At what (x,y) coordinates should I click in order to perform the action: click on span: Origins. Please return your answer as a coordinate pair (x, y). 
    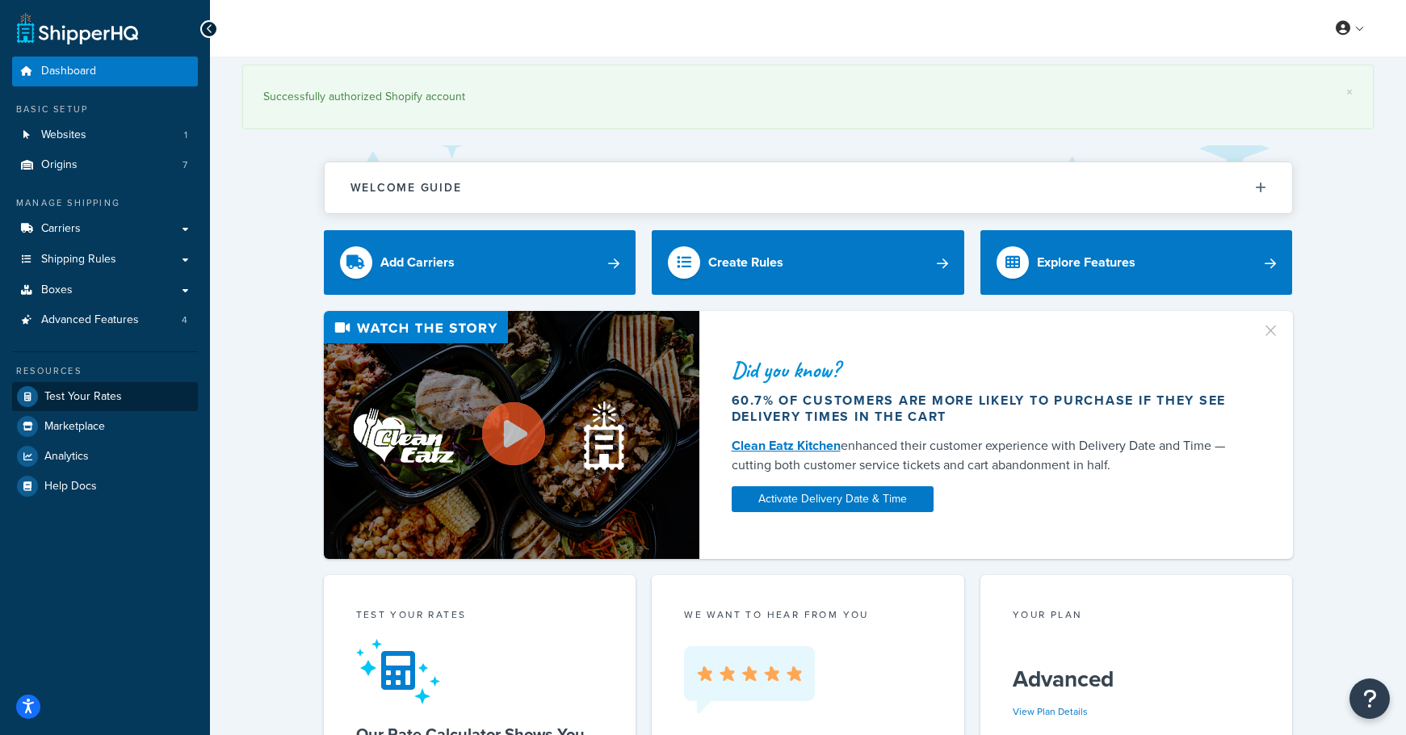
    Looking at the image, I should click on (59, 165).